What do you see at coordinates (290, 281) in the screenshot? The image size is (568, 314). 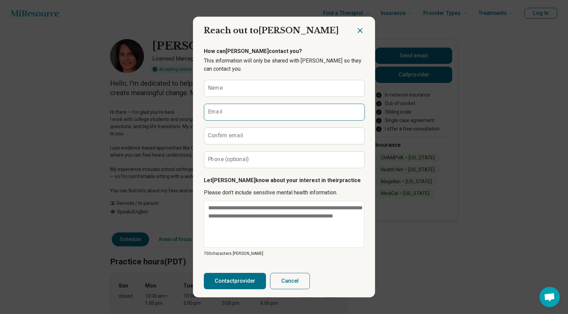 I see `button: Cancel` at bounding box center [290, 281].